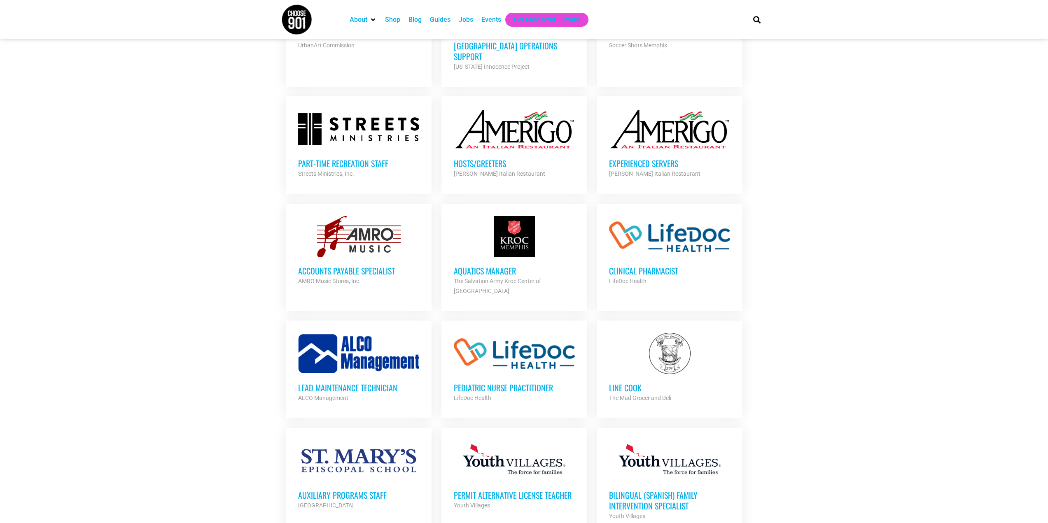  What do you see at coordinates (669, 251) in the screenshot?
I see `a: Clinical Pharmacist LifeDoc Health` at bounding box center [669, 251].